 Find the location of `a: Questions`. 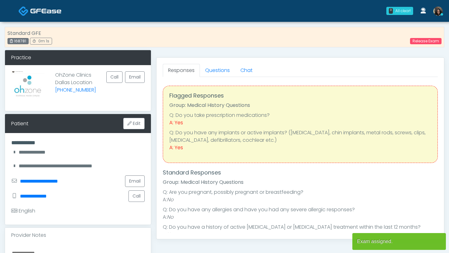

a: Questions is located at coordinates (217, 70).